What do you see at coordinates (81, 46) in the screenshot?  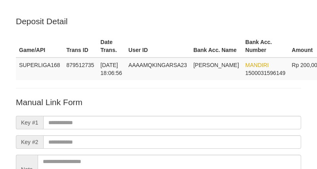 I see `th: Trans ID` at bounding box center [81, 46].